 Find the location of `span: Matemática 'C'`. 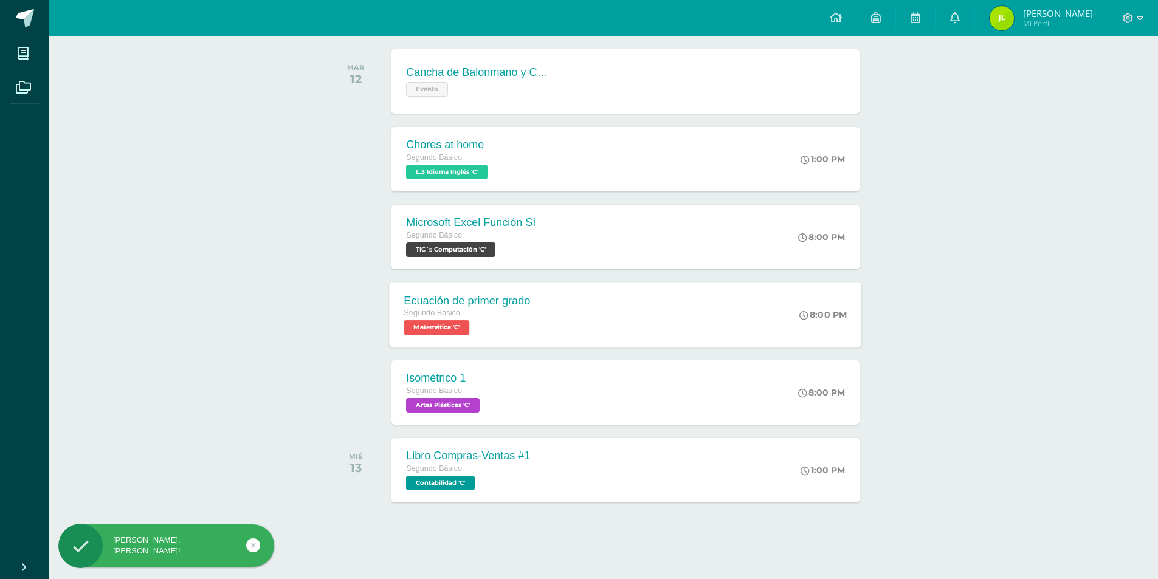

span: Matemática 'C' is located at coordinates (437, 328).